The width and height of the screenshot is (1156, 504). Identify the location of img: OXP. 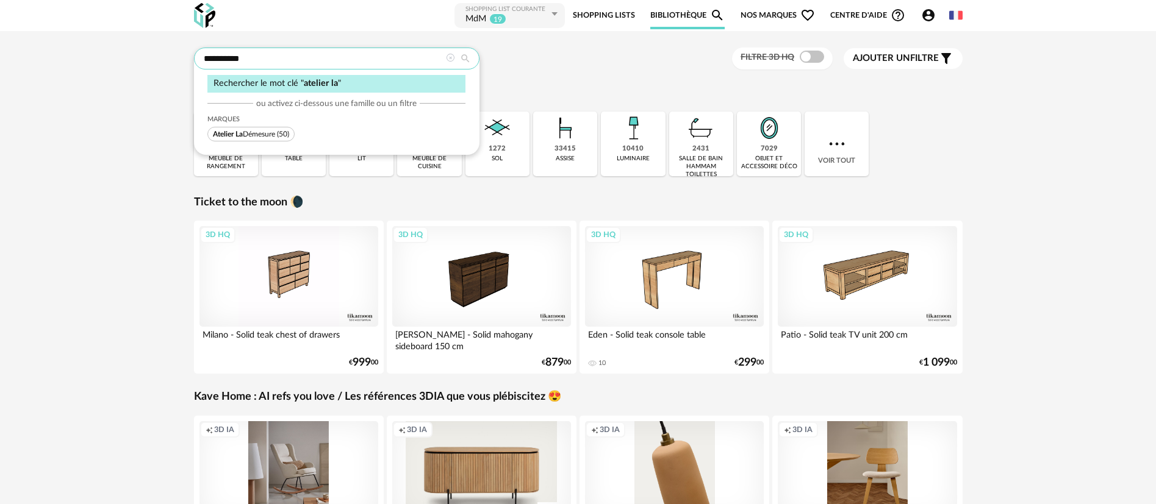
(204, 15).